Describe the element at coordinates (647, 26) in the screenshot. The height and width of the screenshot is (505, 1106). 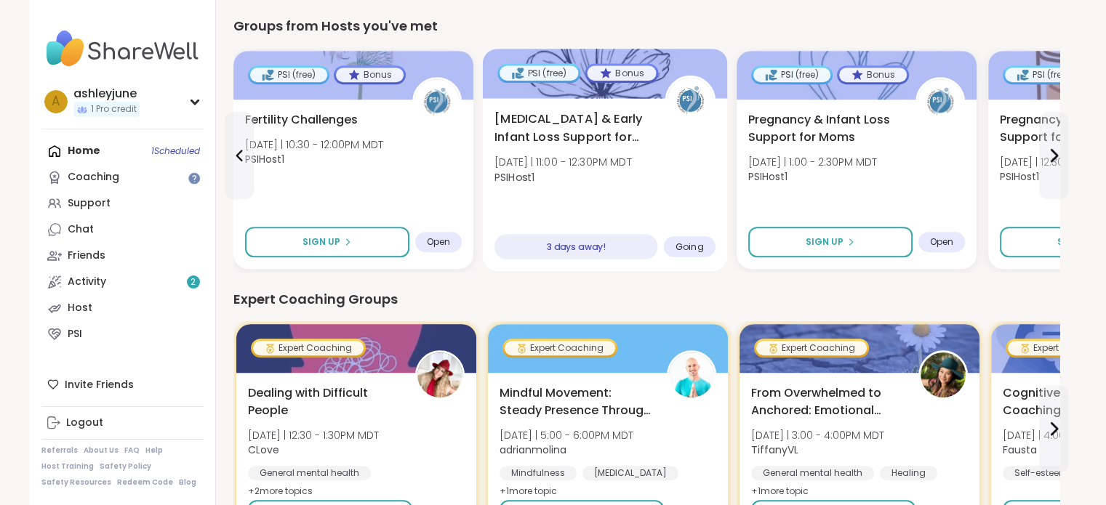
I see `div: Groups from Hosts you've met` at that location.